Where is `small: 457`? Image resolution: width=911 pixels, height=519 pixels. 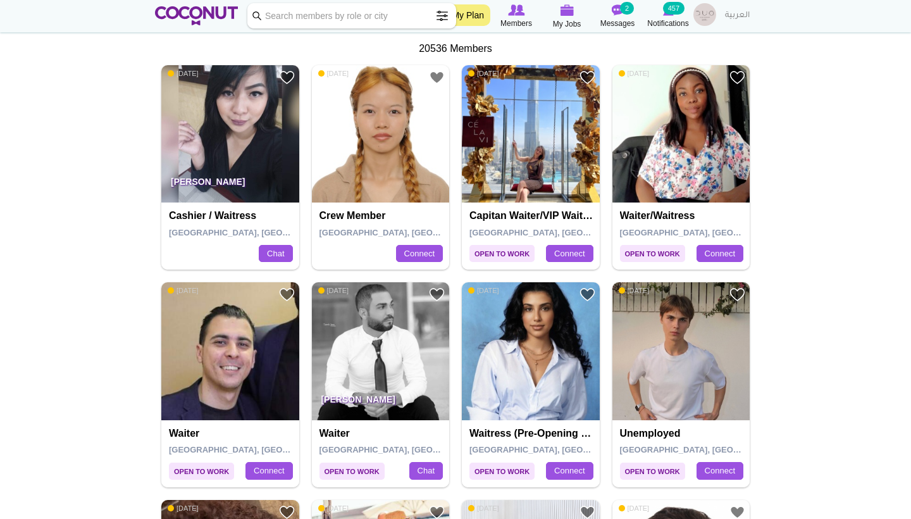
small: 457 is located at coordinates (674, 8).